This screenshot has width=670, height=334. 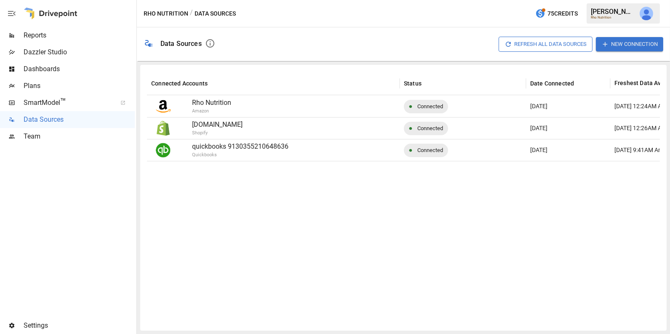 I want to click on span: Plans, so click(x=79, y=86).